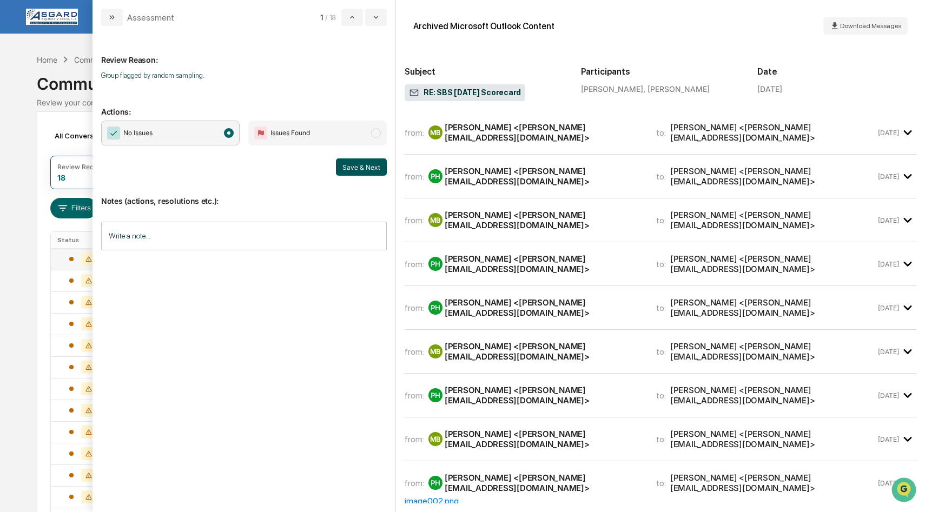 The height and width of the screenshot is (512, 925). What do you see at coordinates (106, 227) in the screenshot?
I see `a: 🗄️Attestations` at bounding box center [106, 227].